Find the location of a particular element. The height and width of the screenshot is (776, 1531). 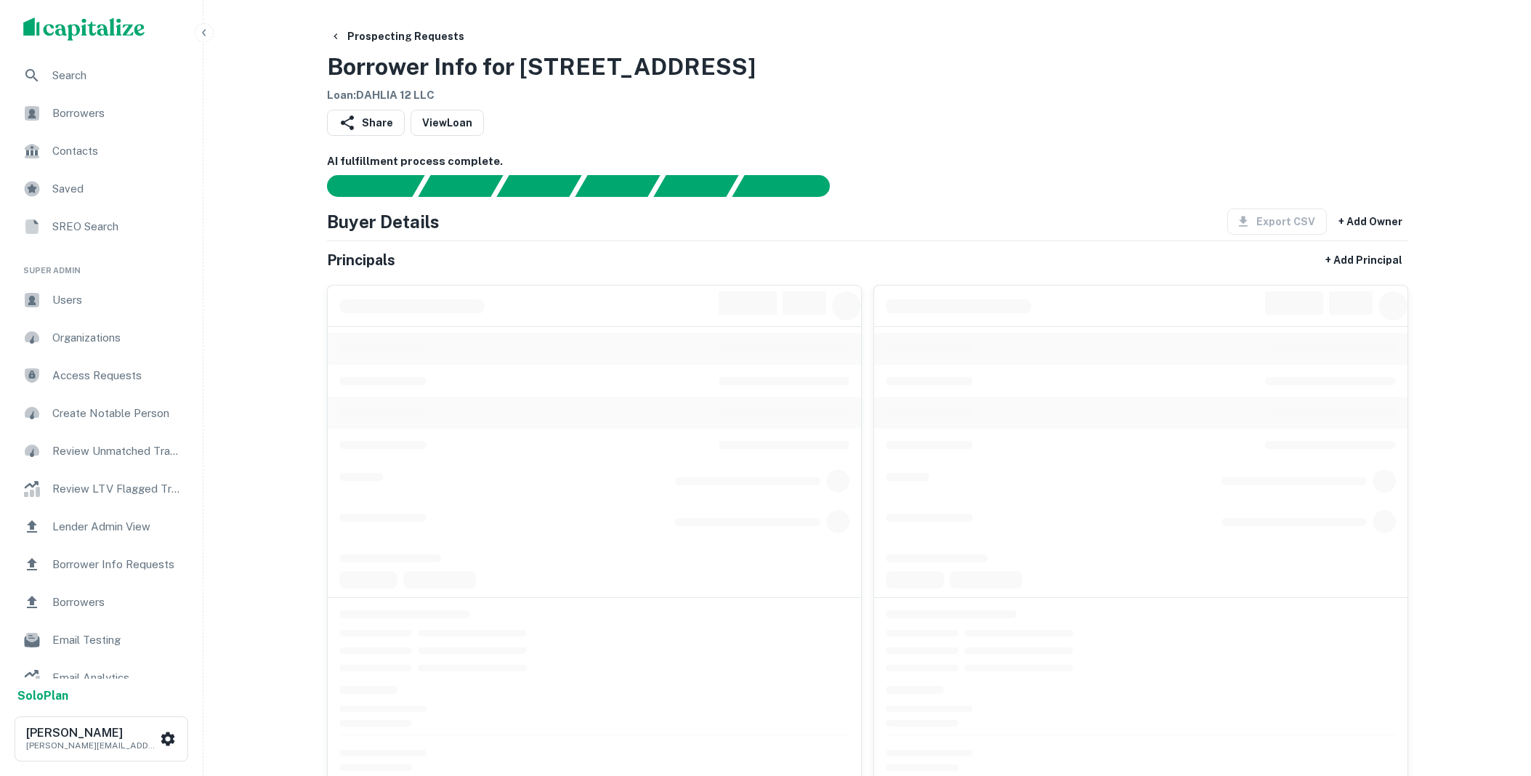

div: Review Unmatched Transactions is located at coordinates (101, 451).